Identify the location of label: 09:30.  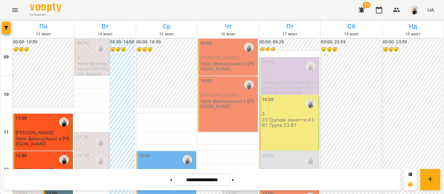
(268, 62).